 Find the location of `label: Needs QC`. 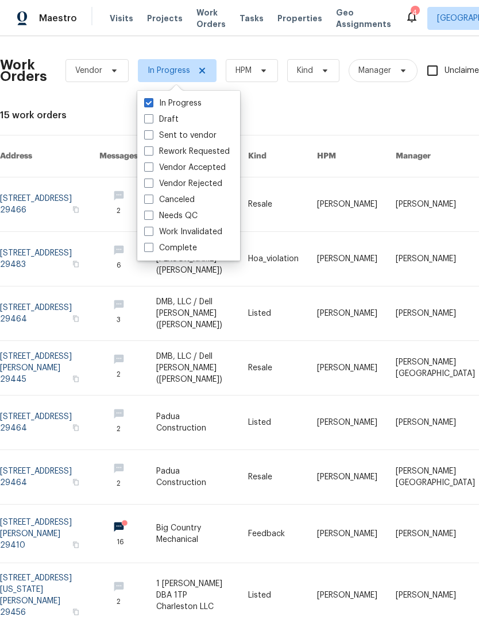

label: Needs QC is located at coordinates (170, 216).